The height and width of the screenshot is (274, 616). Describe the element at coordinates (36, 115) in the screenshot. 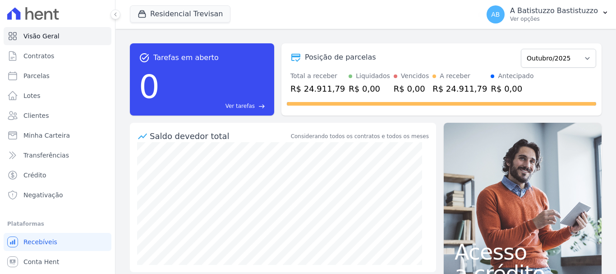

I see `span: Clientes` at that location.